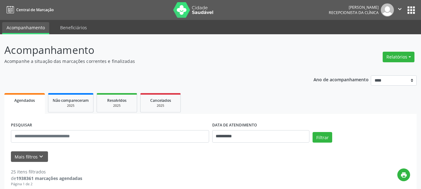 The width and height of the screenshot is (421, 189). Describe the element at coordinates (341, 79) in the screenshot. I see `p: Ano de acompanhamento` at that location.